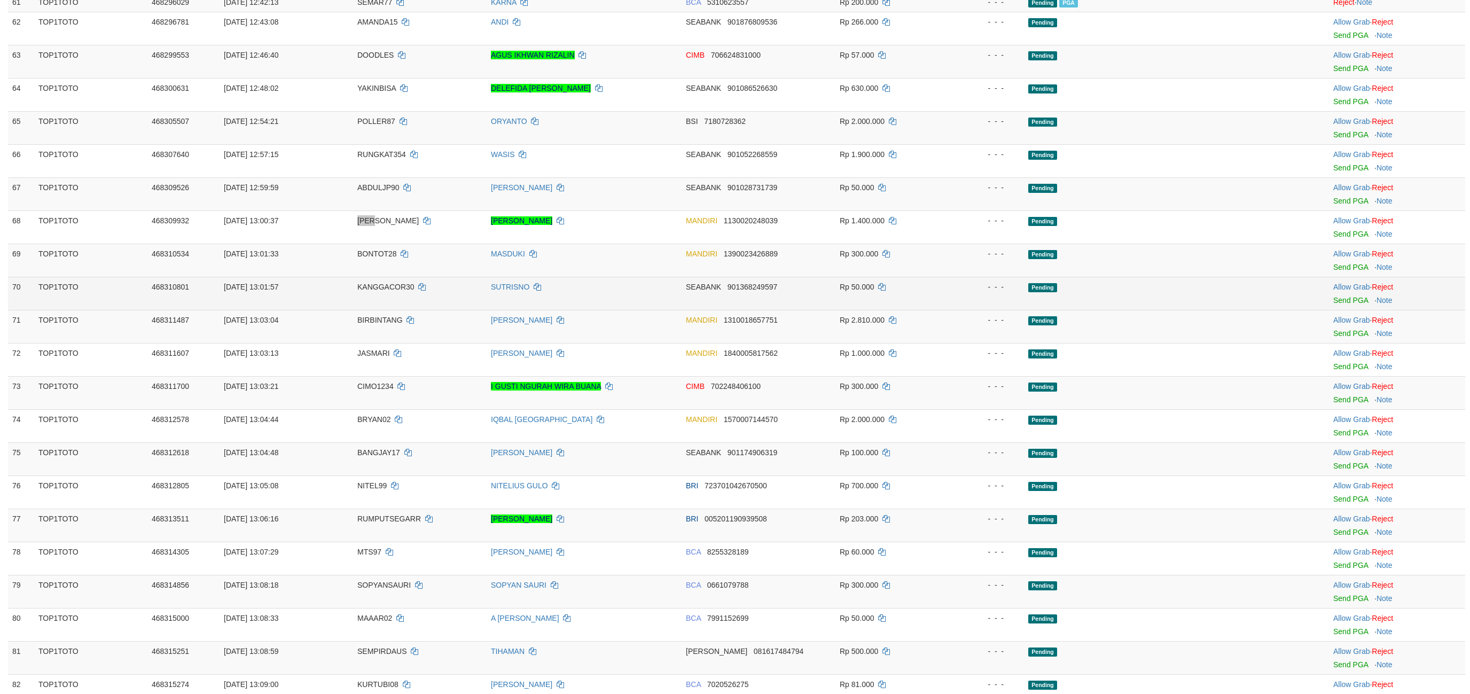  What do you see at coordinates (701, 254) in the screenshot?
I see `span: MANDIRI` at bounding box center [701, 254].